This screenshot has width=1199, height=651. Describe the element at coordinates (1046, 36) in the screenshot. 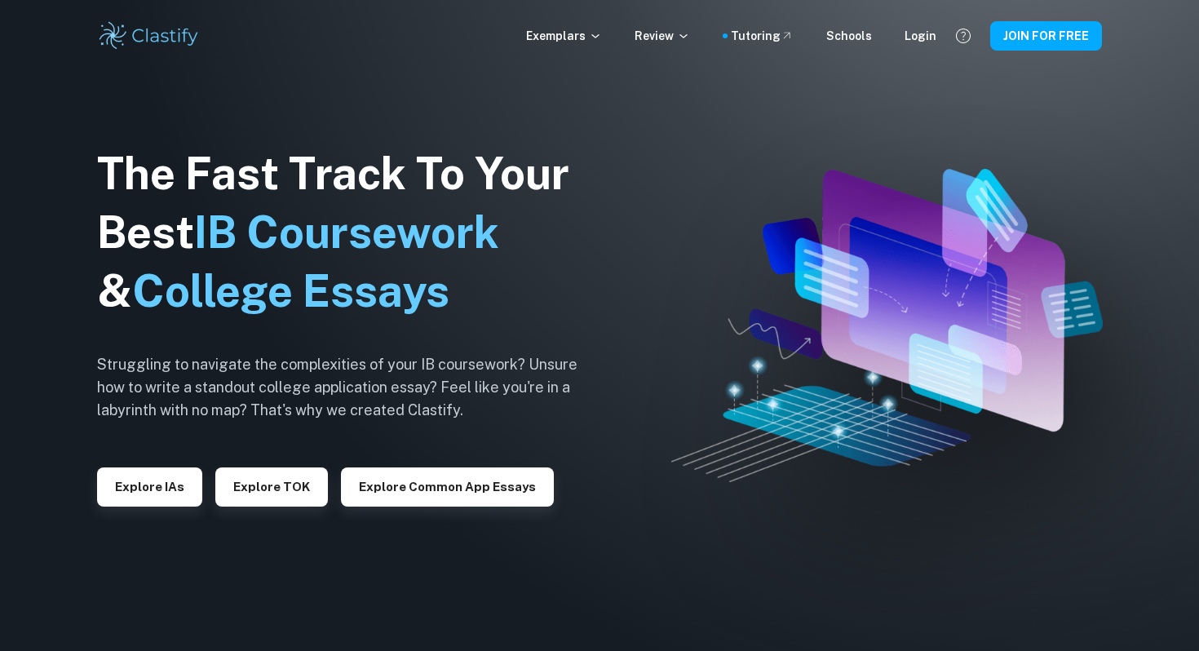

I see `a: JOIN FOR FREE` at that location.